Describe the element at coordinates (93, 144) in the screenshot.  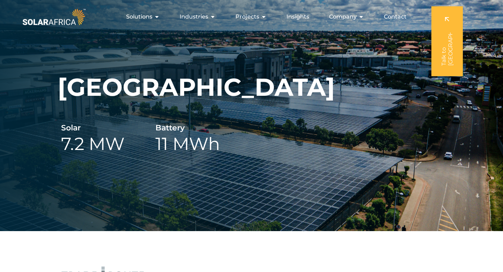
I see `h2: 7.2 MW` at that location.